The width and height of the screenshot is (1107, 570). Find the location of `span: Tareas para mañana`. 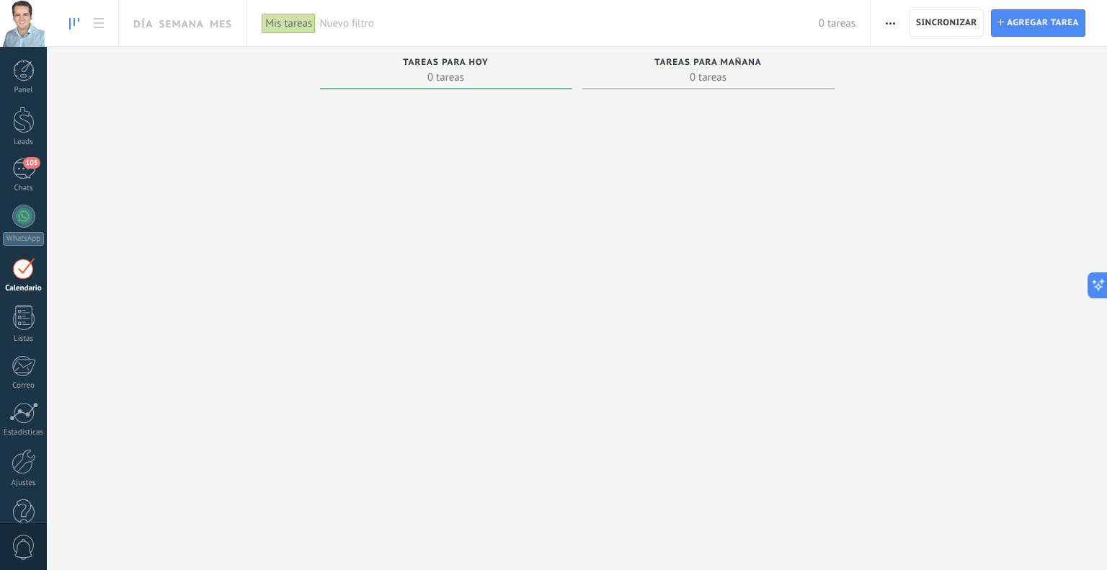

span: Tareas para mañana is located at coordinates (708, 63).